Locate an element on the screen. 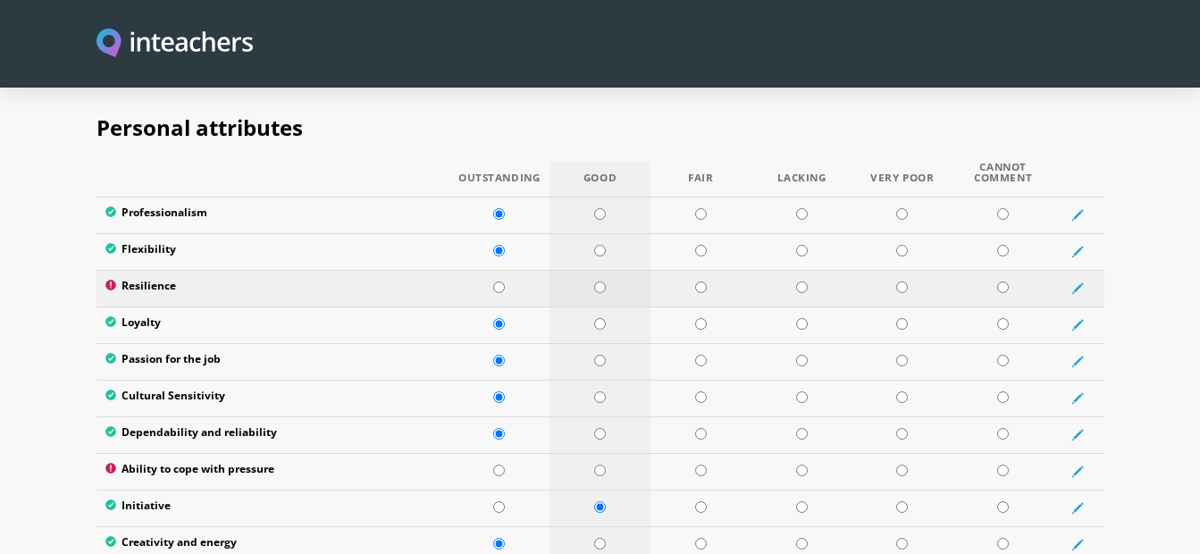 The image size is (1200, 554). th: Very Poor is located at coordinates (902, 180).